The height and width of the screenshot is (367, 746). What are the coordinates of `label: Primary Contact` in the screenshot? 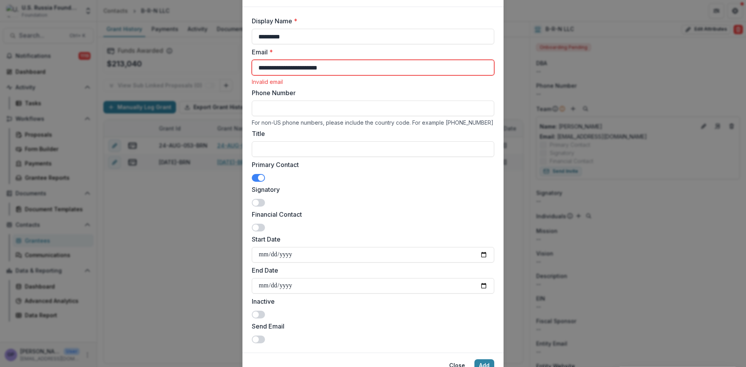 It's located at (371, 165).